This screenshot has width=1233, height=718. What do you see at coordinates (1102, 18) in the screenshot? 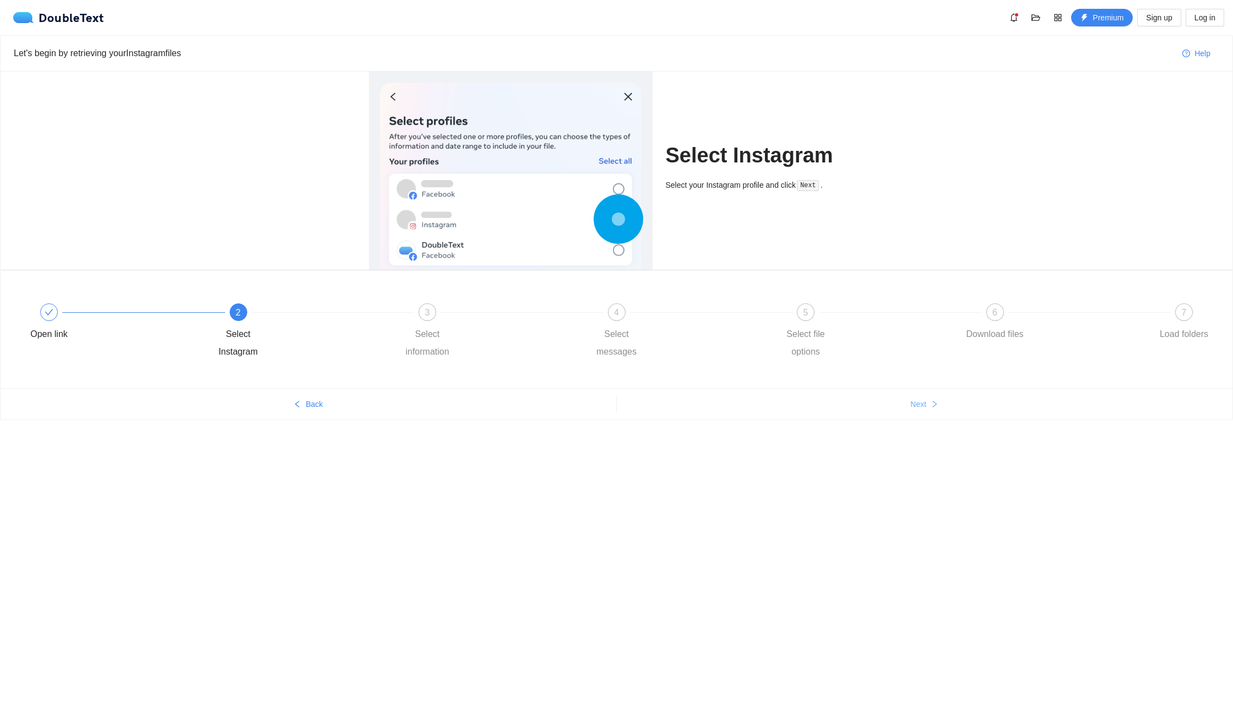
I see `button: thunderboltPremium` at bounding box center [1102, 18].